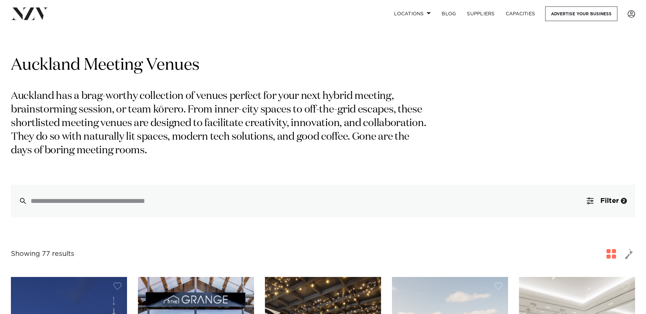  Describe the element at coordinates (323, 65) in the screenshot. I see `h1: Auckland Meeting Venues` at that location.